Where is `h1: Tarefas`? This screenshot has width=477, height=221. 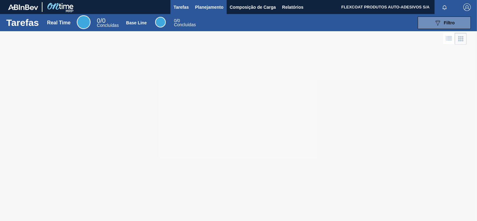 h1: Tarefas is located at coordinates (22, 22).